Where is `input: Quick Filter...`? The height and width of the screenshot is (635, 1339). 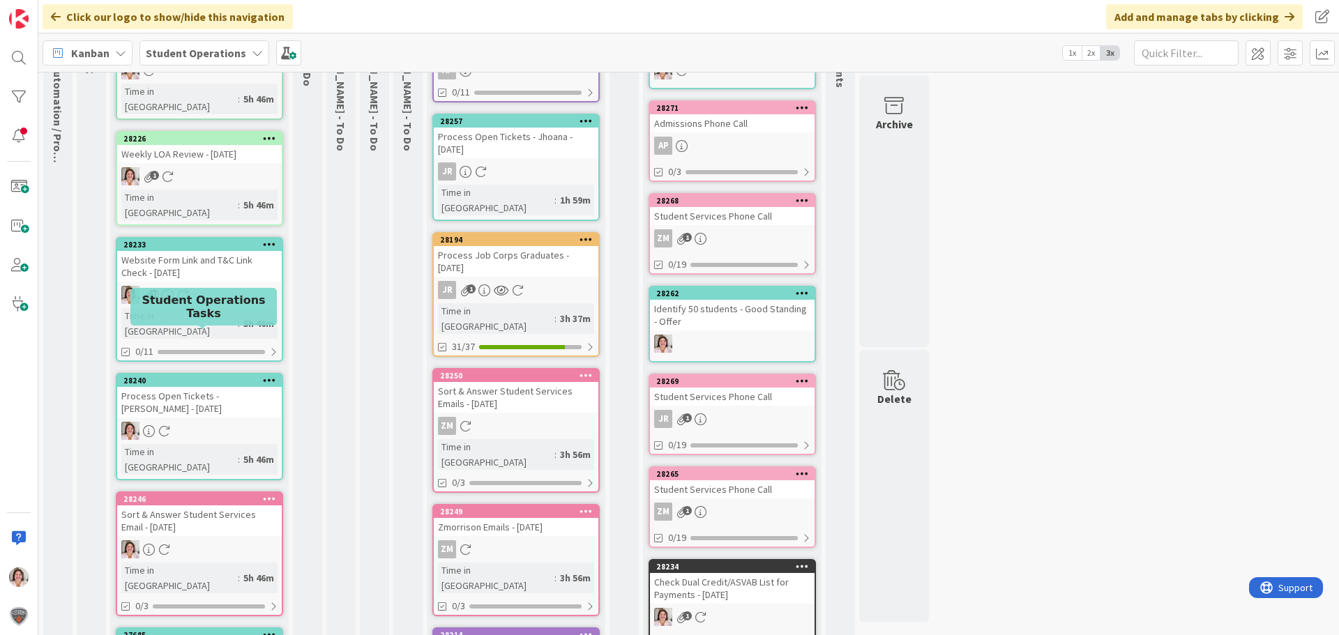
input: Quick Filter... is located at coordinates (1186, 53).